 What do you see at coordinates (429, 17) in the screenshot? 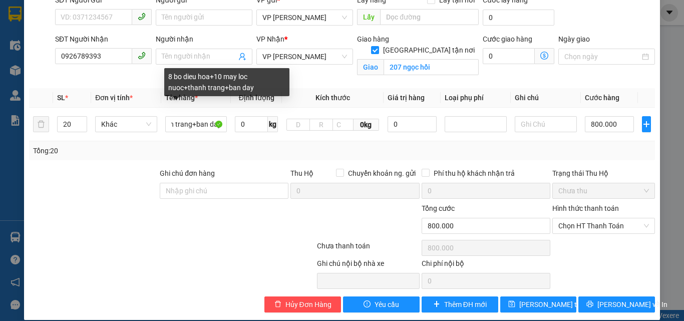
I see `input: Dọc đường` at bounding box center [429, 17].